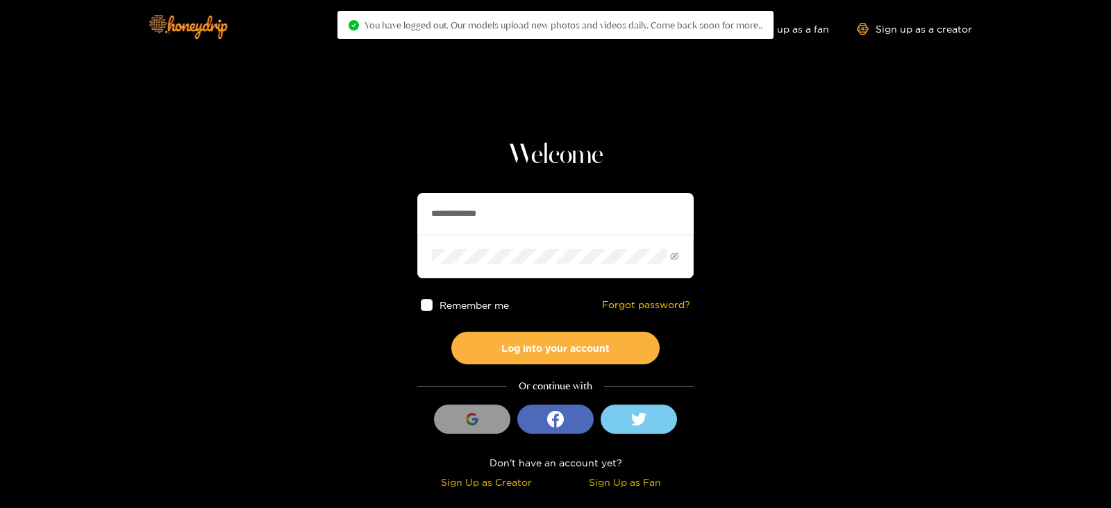 This screenshot has height=508, width=1111. Describe the element at coordinates (556, 348) in the screenshot. I see `button: Log into your account` at that location.